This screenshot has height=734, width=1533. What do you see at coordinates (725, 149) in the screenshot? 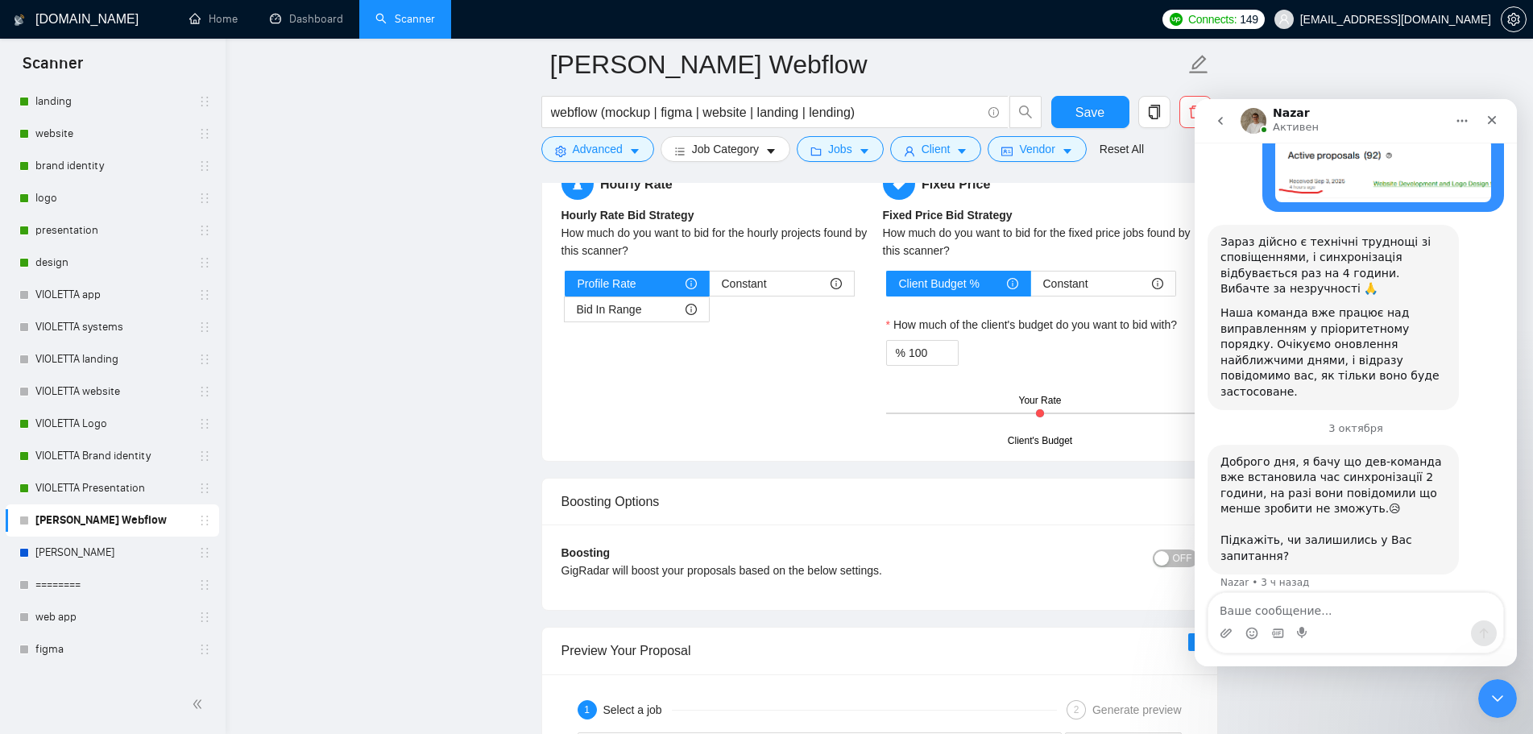
I see `span: Job Category` at bounding box center [725, 149].